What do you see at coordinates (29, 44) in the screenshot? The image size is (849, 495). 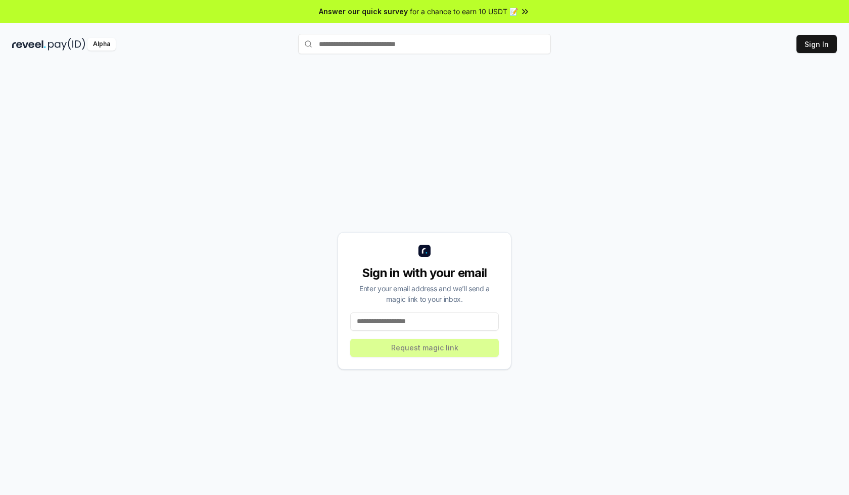 I see `img: reveel_dark` at bounding box center [29, 44].